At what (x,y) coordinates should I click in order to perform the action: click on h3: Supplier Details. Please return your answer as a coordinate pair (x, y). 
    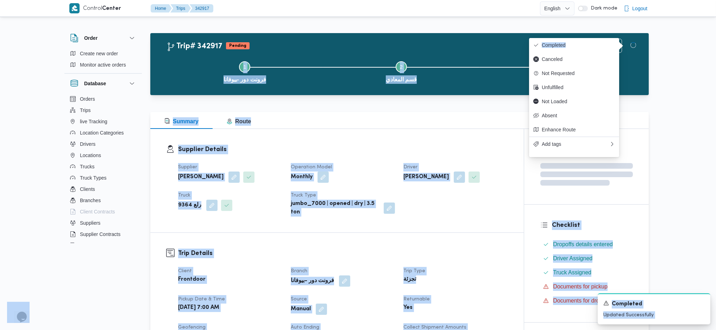
    Looking at the image, I should click on (343, 149).